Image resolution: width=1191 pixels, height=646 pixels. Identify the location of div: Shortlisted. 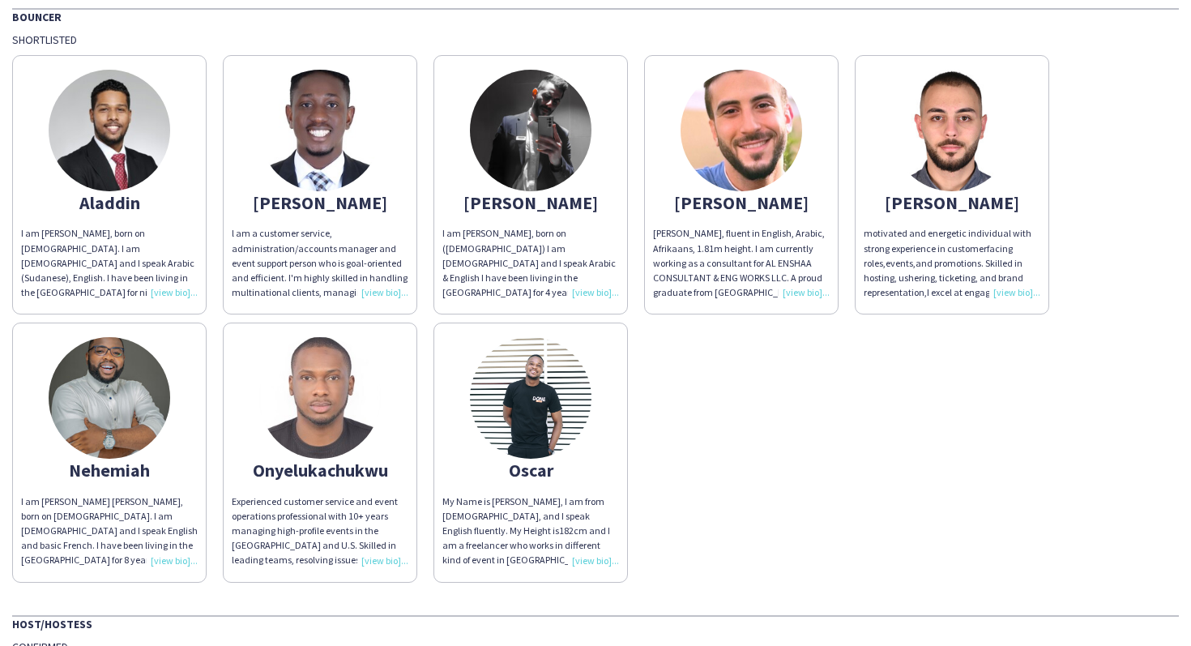
(595, 40).